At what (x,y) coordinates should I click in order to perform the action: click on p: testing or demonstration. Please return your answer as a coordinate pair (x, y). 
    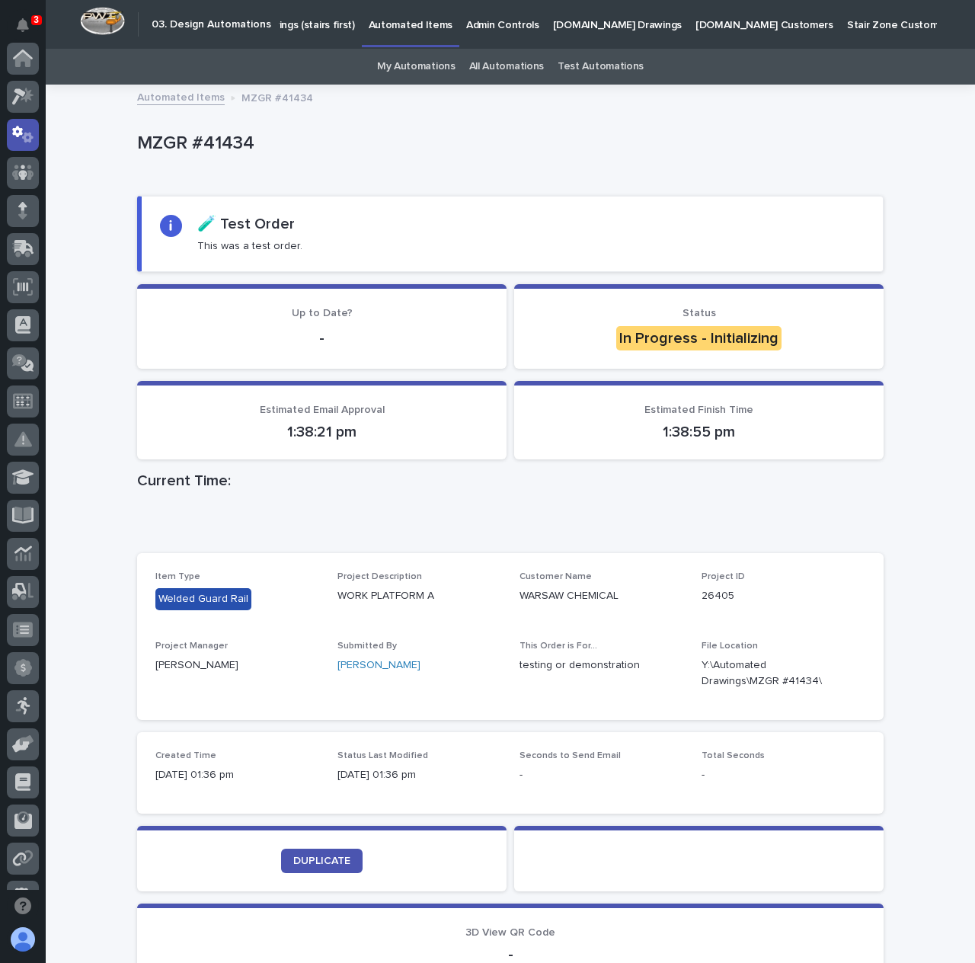
    Looking at the image, I should click on (601, 665).